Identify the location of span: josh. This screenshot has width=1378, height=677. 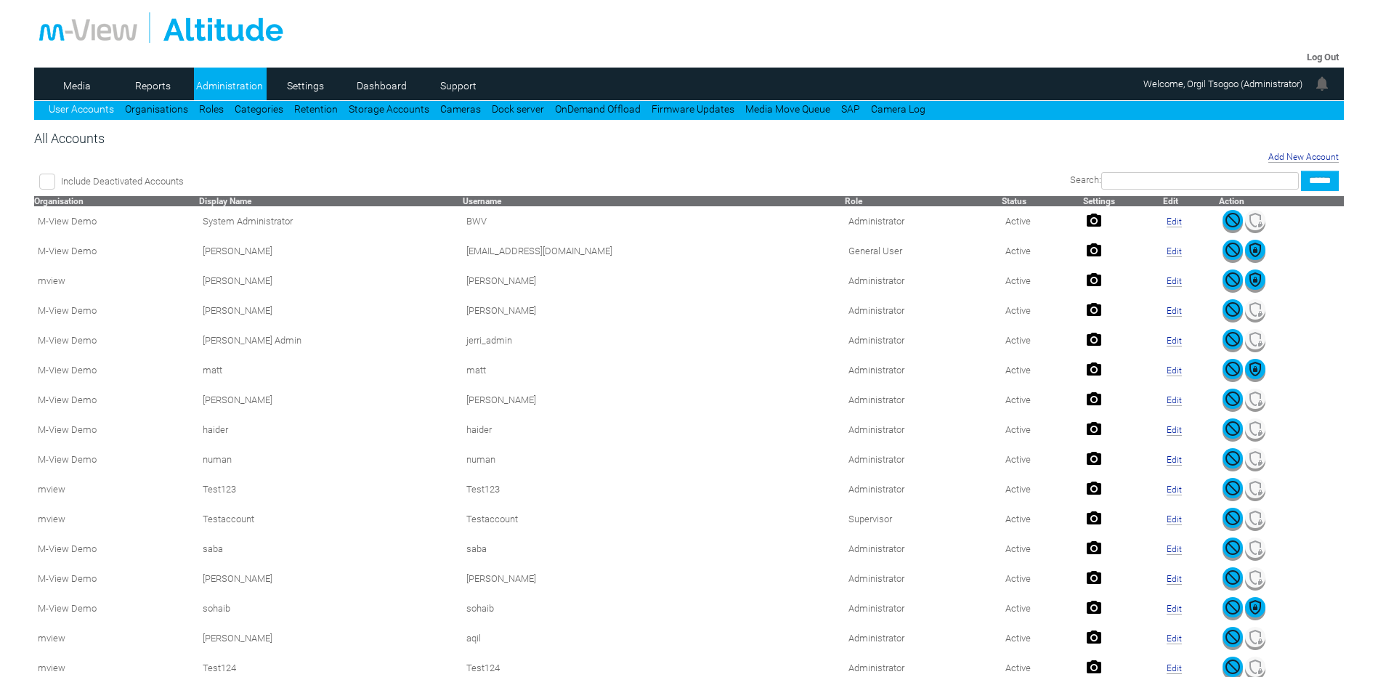
(501, 400).